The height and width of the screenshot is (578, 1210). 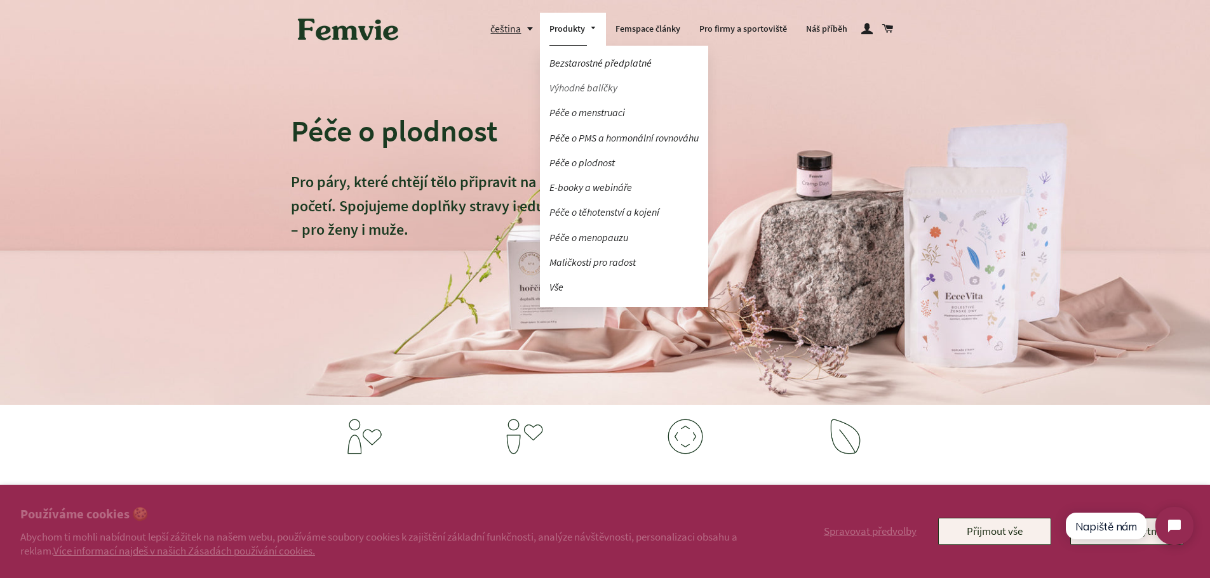 I want to click on p: Pro páry, které chtějí tělo připravit na početí. Spojujeme doplňky stravy i edukaci – pro ženy i ..., so click(x=432, y=218).